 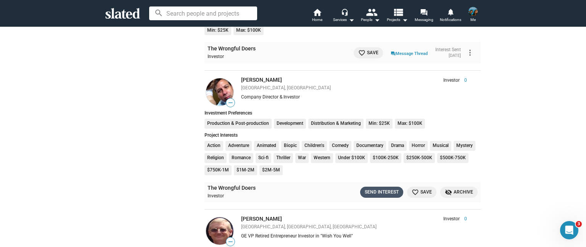 I want to click on div: GE VP Retired Entrepreneur Investor in "Wish You Well", so click(x=354, y=236).